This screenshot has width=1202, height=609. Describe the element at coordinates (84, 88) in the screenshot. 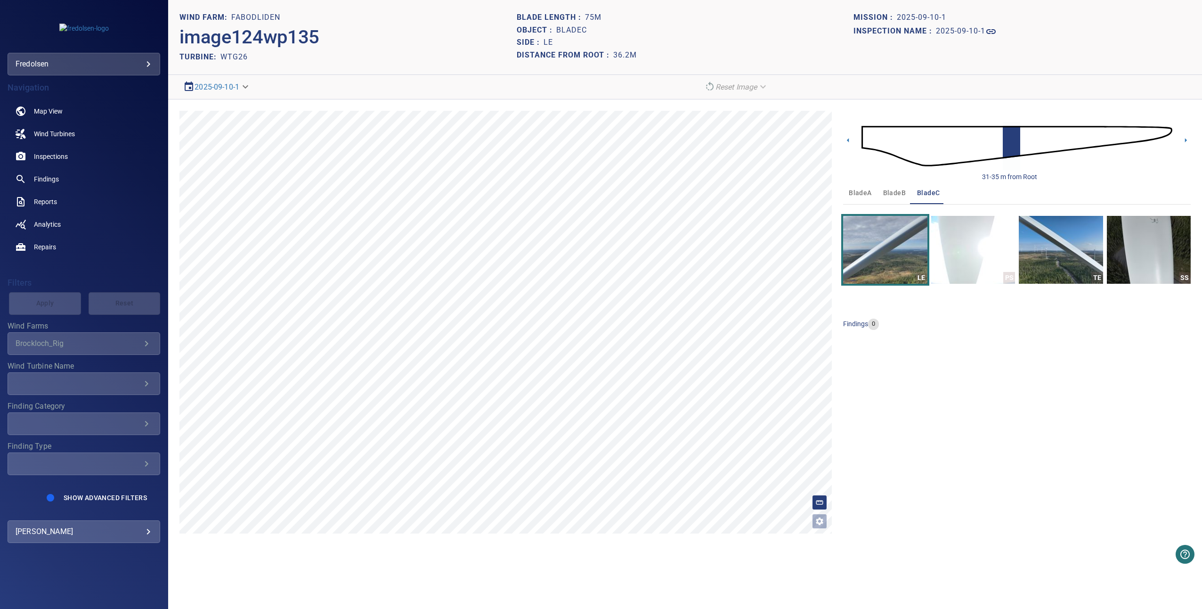

I see `h4: Navigation` at that location.